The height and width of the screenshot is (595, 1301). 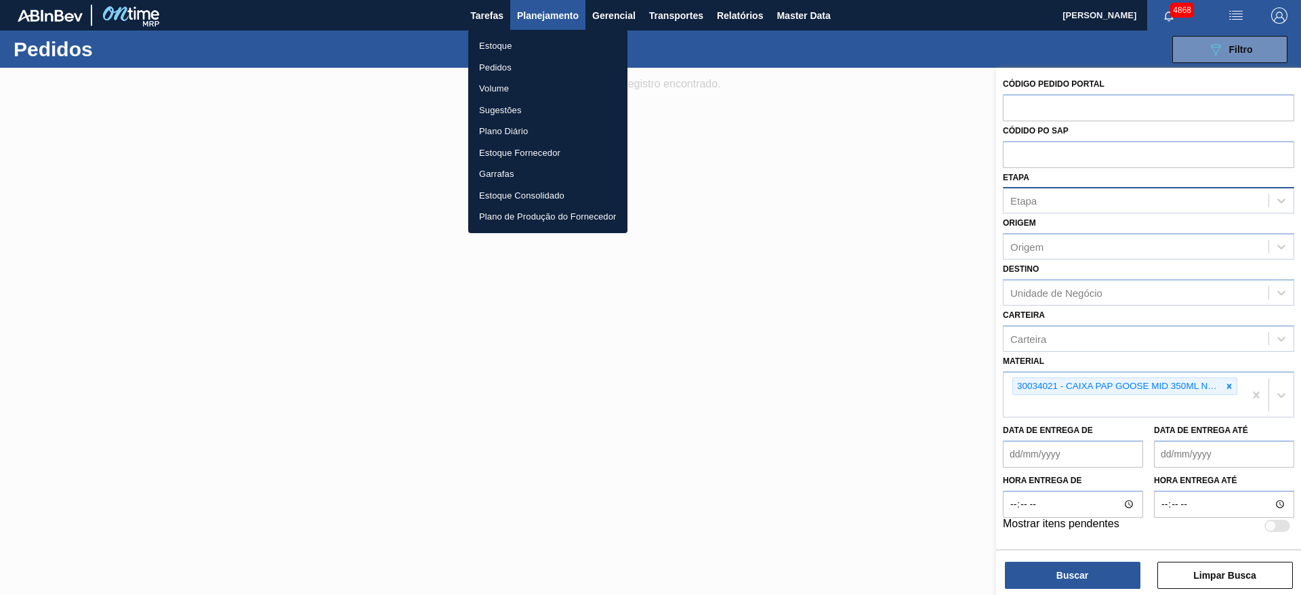 I want to click on a: Plano Diário, so click(x=547, y=131).